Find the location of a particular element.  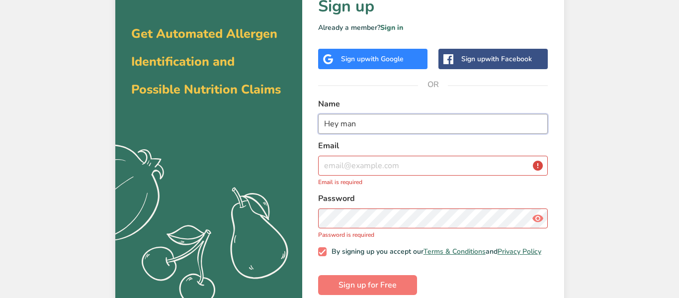

p: Already a member? is located at coordinates (433, 27).